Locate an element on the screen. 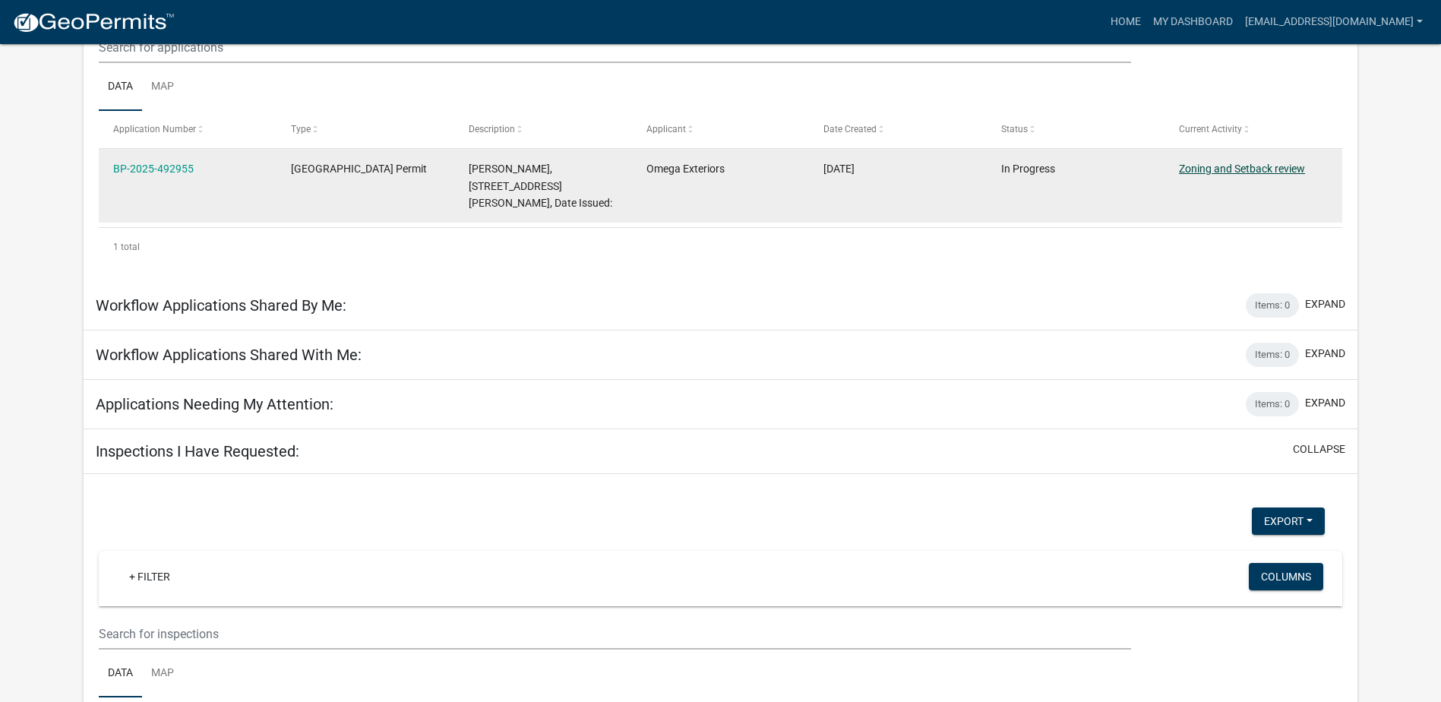 The width and height of the screenshot is (1441, 702). datatable-header-cell: Current Activity is located at coordinates (1253, 129).